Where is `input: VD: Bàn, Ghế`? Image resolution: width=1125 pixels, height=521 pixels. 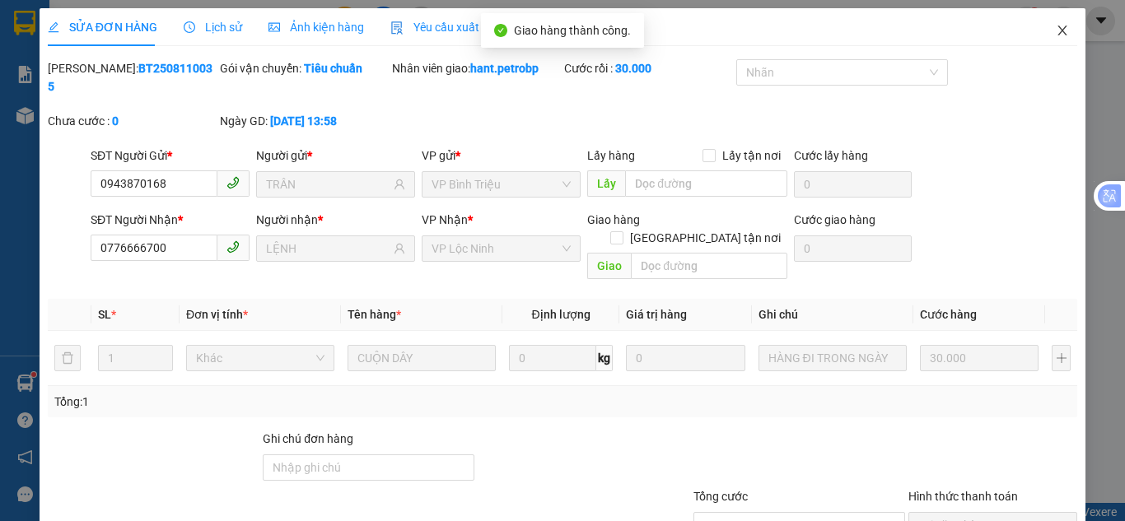 input: VD: Bàn, Ghế is located at coordinates (422, 358).